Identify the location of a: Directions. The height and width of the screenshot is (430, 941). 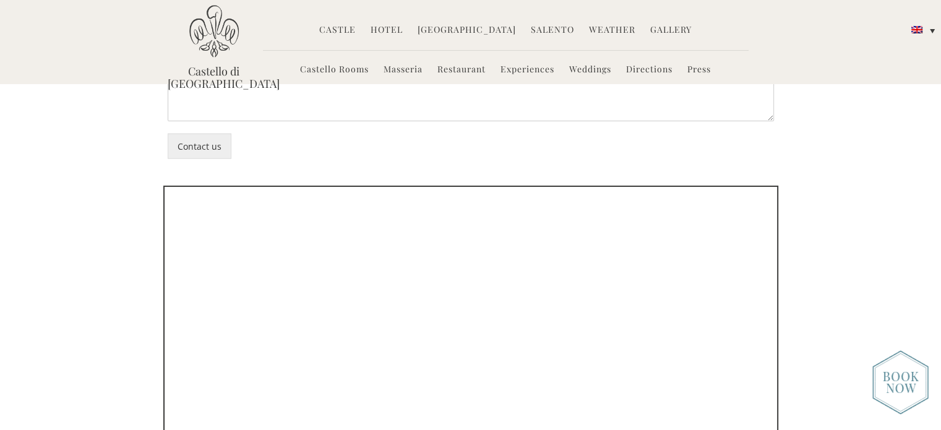
(649, 70).